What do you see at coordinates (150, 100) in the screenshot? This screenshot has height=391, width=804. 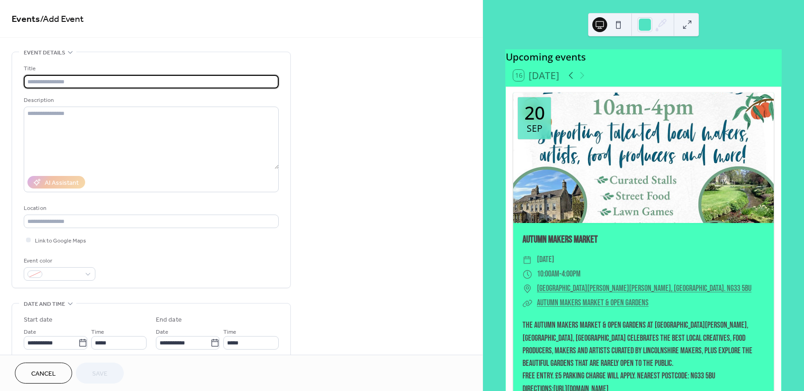 I see `div: Description` at bounding box center [150, 100].